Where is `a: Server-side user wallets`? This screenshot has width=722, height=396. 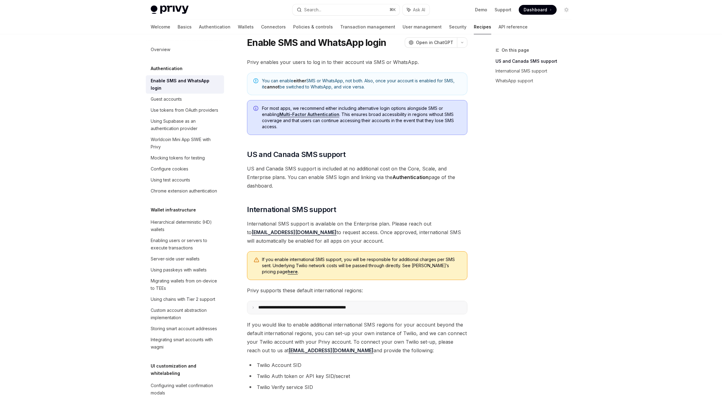
a: Server-side user wallets is located at coordinates (185, 259).